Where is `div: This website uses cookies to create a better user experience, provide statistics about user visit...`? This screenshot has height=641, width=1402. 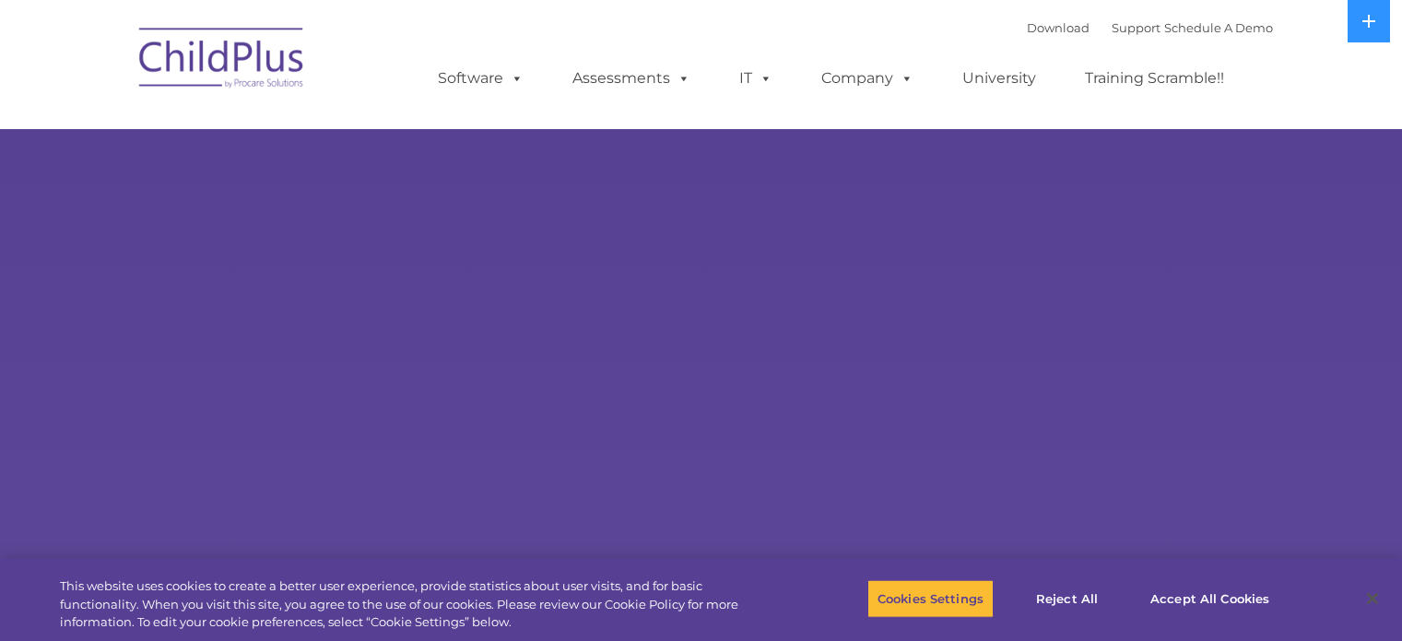
div: This website uses cookies to create a better user experience, provide statistics about user visit... is located at coordinates (416, 604).